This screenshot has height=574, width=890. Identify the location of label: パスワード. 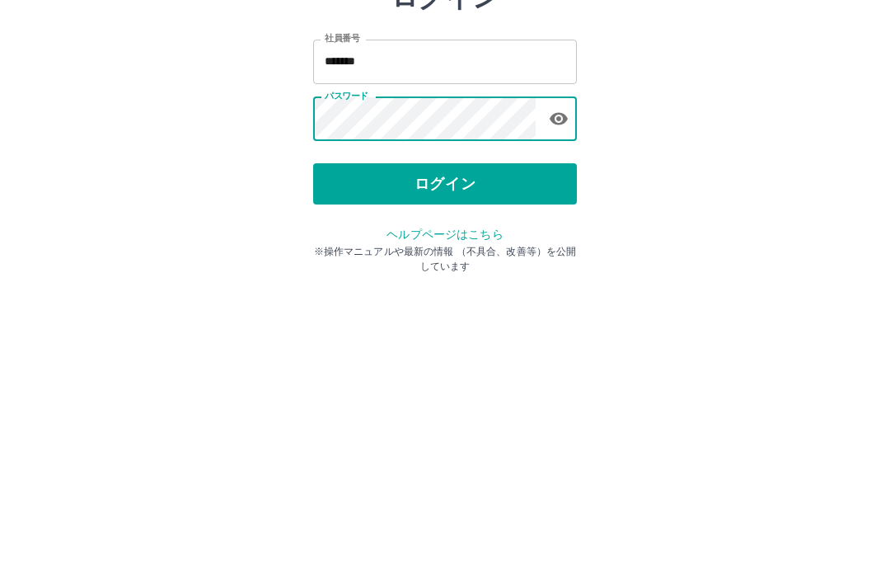
(346, 218).